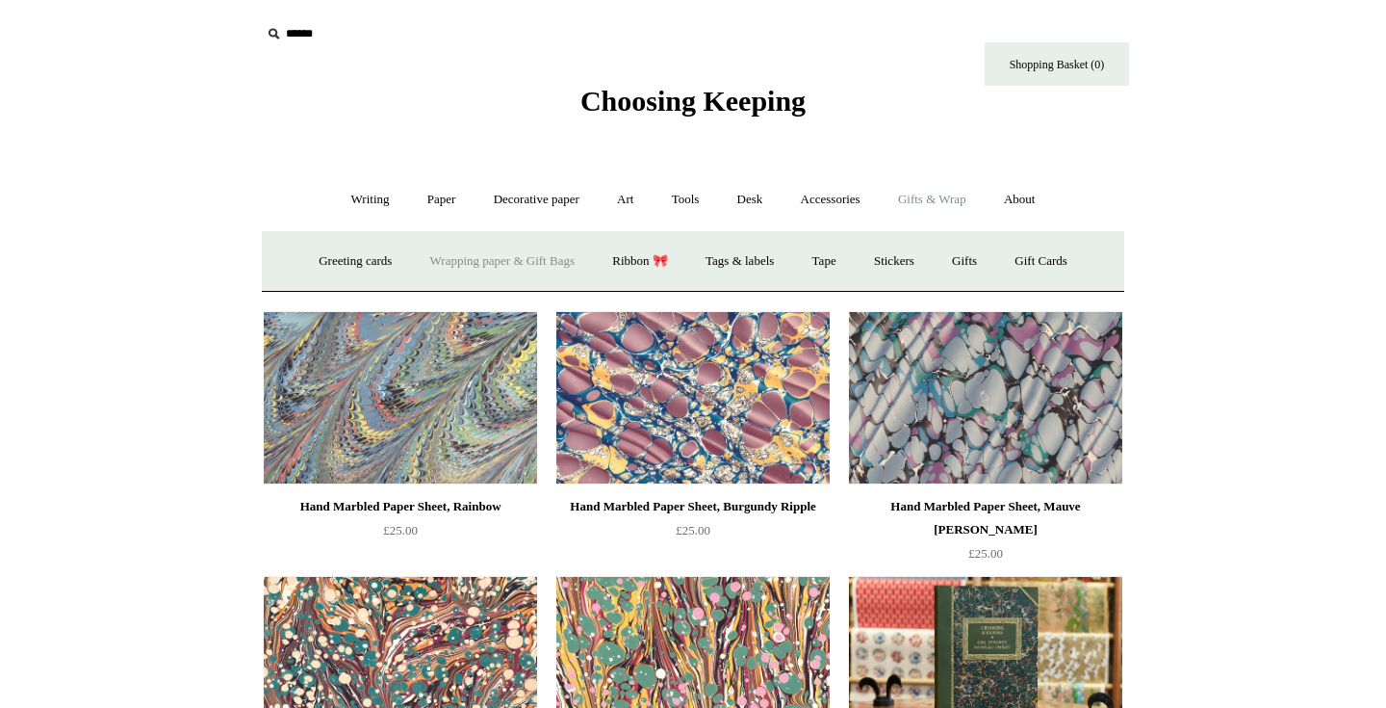  Describe the element at coordinates (401, 398) in the screenshot. I see `a: Hand Marbled Paper Sheet, Rainbow Hand Marbled Paper Sheet, Rainbow` at that location.